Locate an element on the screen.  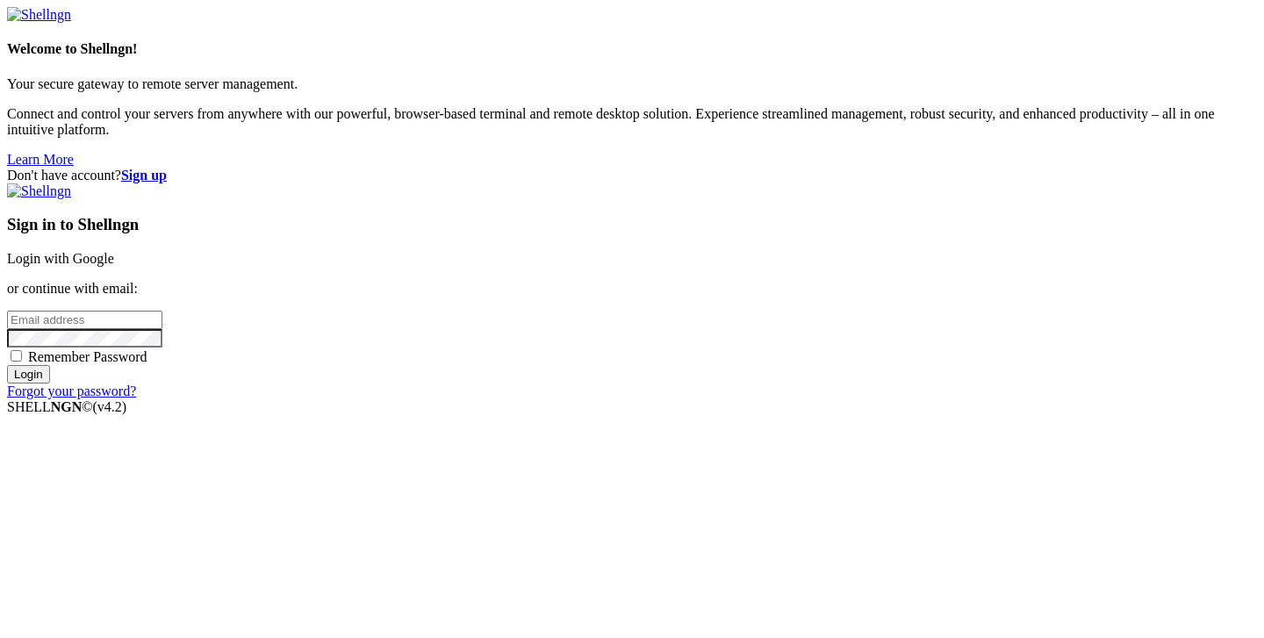
input: Login is located at coordinates (28, 374).